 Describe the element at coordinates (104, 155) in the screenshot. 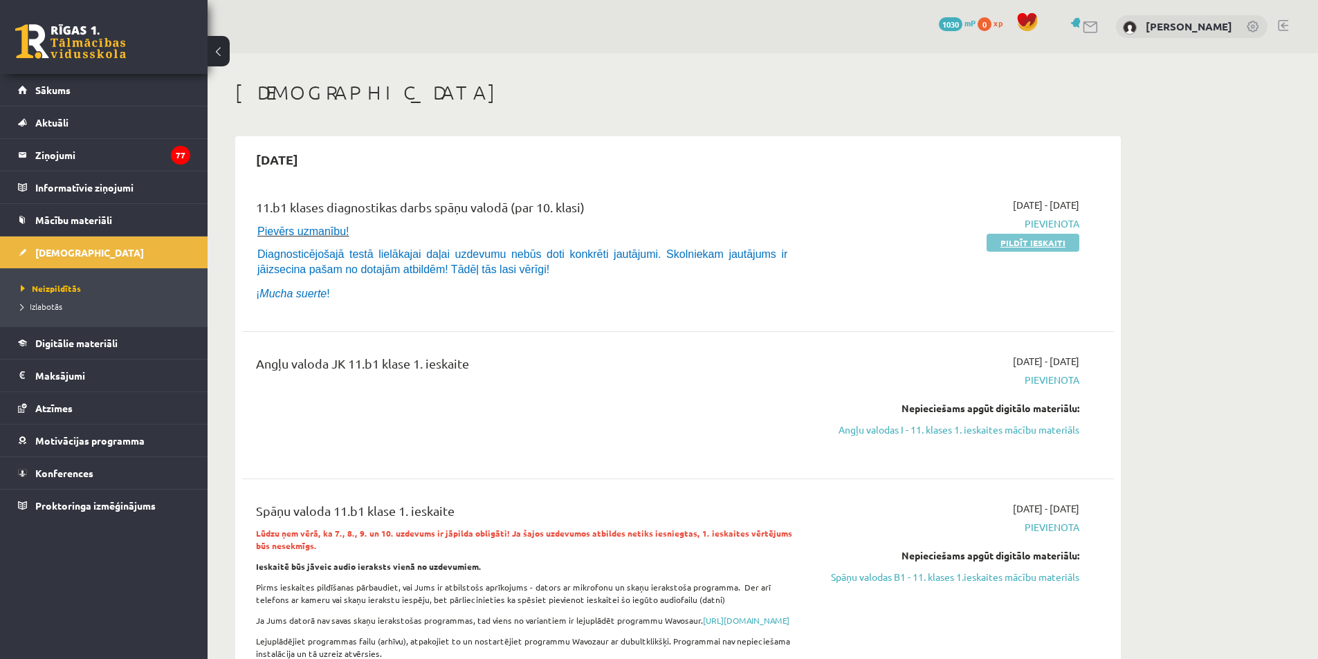

I see `a: Ziņojumi77` at that location.